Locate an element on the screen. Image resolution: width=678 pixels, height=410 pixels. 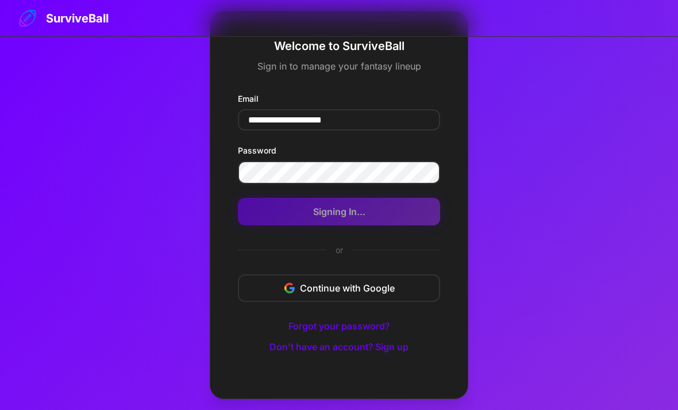
button: Forgot your password? is located at coordinates (339, 326).